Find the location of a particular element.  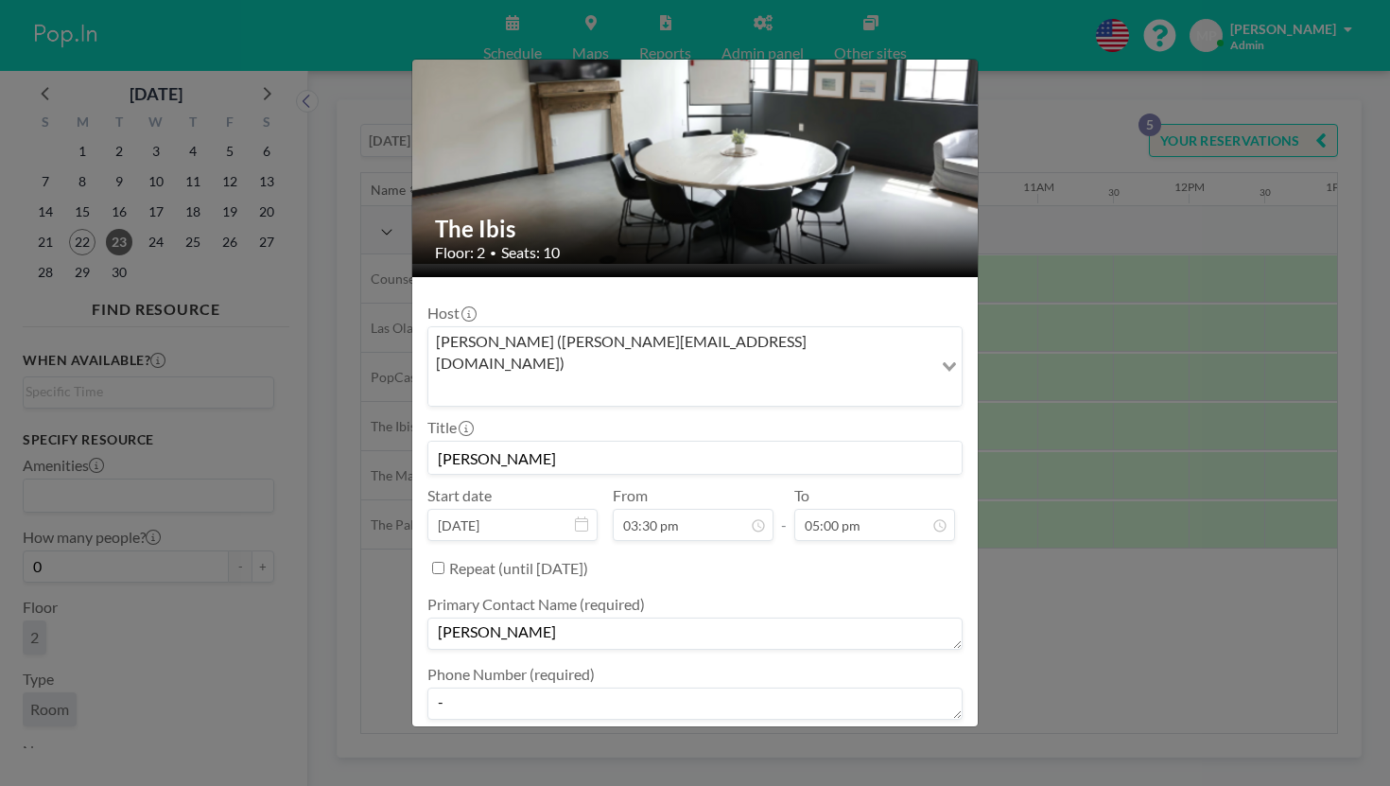

span: Floor: 2 is located at coordinates (460, 252).